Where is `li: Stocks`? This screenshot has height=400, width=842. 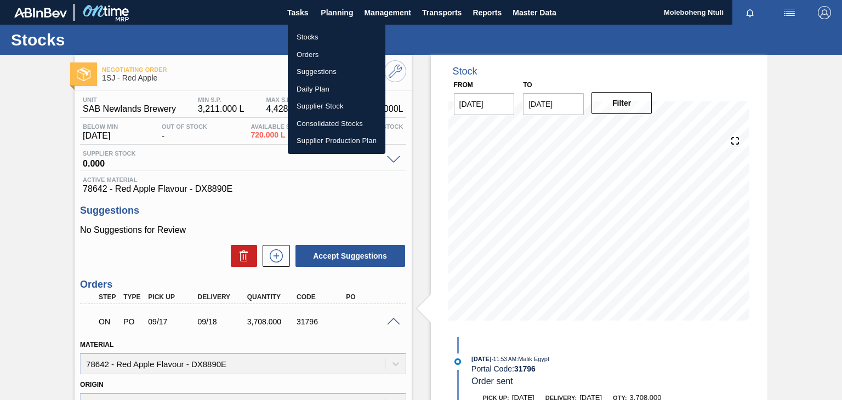
li: Stocks is located at coordinates (336, 37).